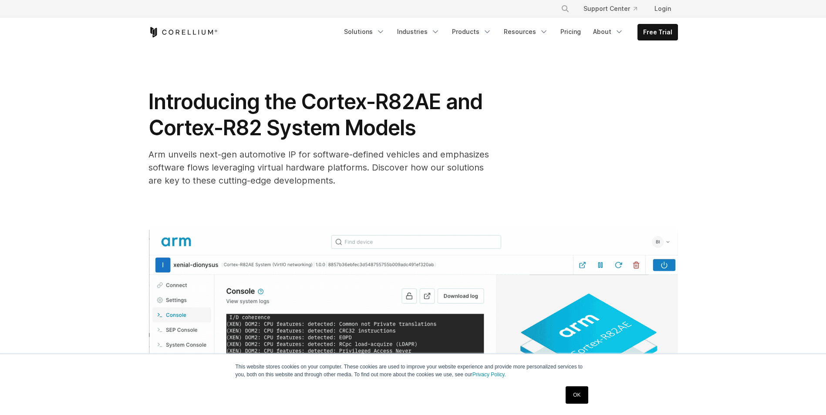 This screenshot has height=415, width=826. I want to click on a: Resources, so click(526, 32).